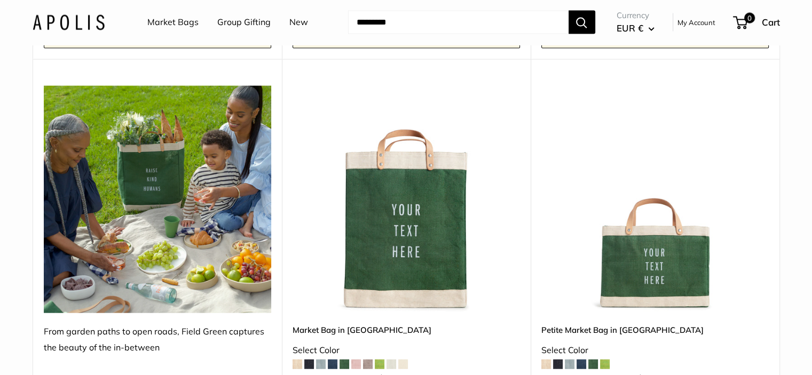  I want to click on div: From garden paths to open roads, Field Green captures the beauty of the in-between, so click(157, 340).